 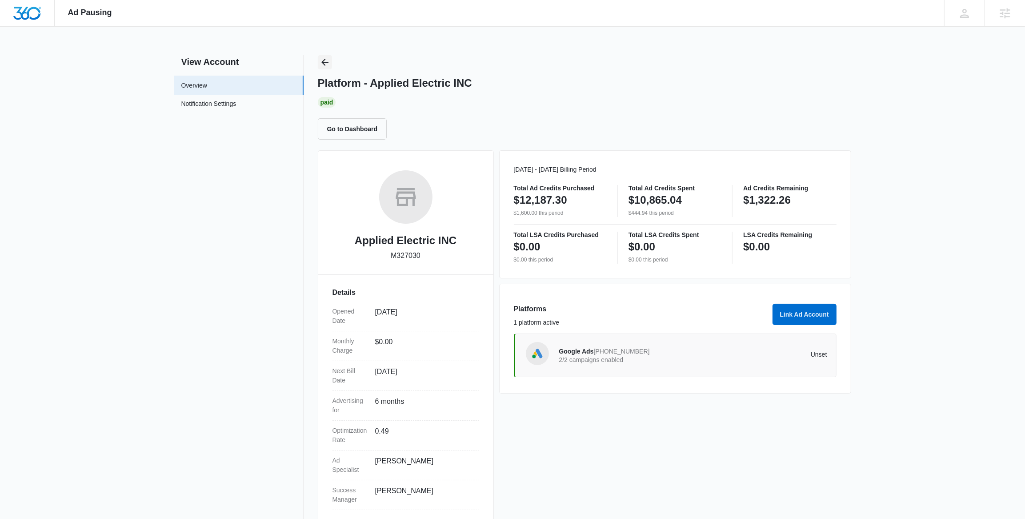 What do you see at coordinates (405, 240) in the screenshot?
I see `h2: Applied Electric INC` at bounding box center [405, 240].